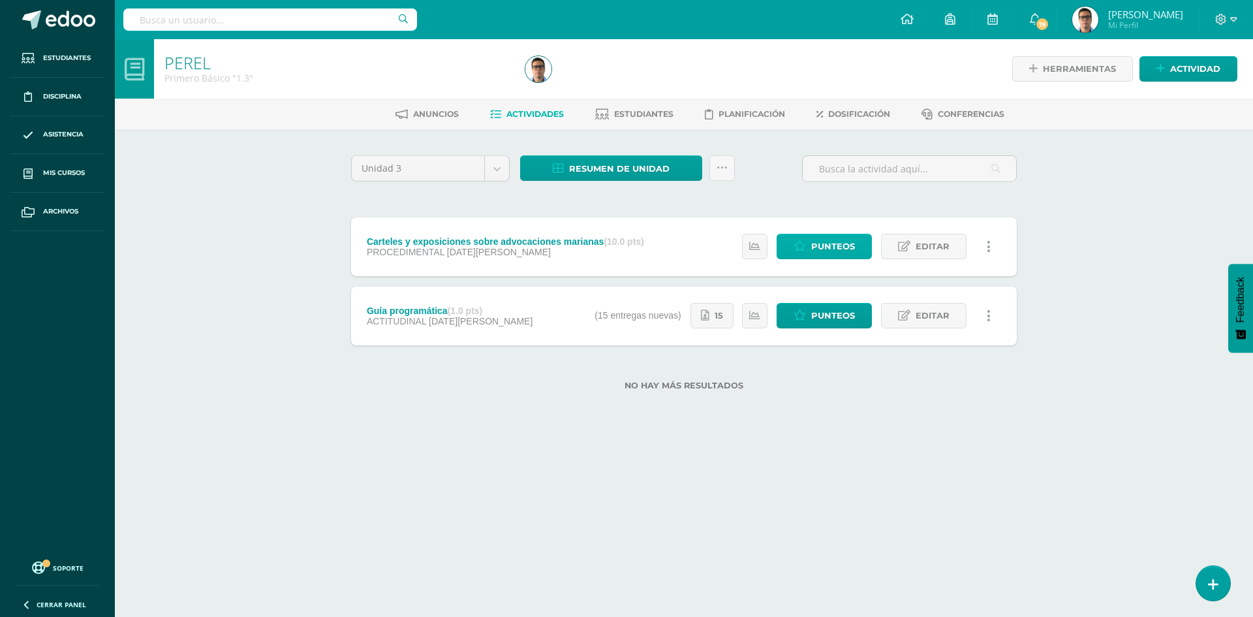 Image resolution: width=1253 pixels, height=617 pixels. Describe the element at coordinates (752, 114) in the screenshot. I see `span: Planificación` at that location.